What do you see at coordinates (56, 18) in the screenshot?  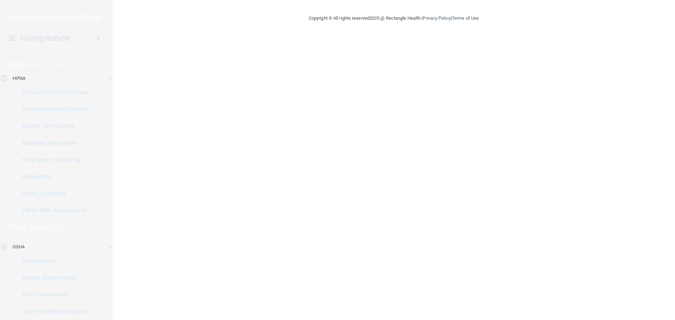 I see `img: PMB logo` at bounding box center [56, 18].